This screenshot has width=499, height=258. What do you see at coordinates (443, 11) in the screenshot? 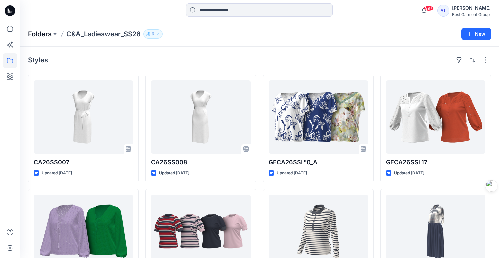
I see `div: YL` at bounding box center [443, 11].